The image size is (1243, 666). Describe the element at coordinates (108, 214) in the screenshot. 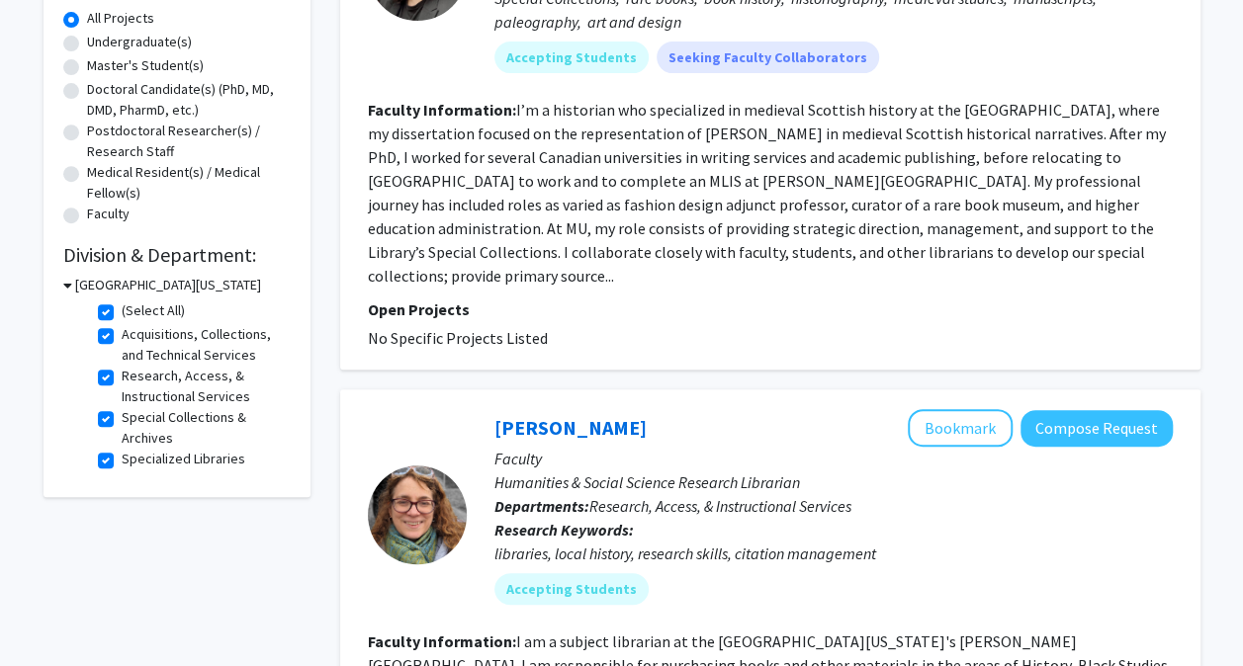

I see `label: Faculty` at that location.